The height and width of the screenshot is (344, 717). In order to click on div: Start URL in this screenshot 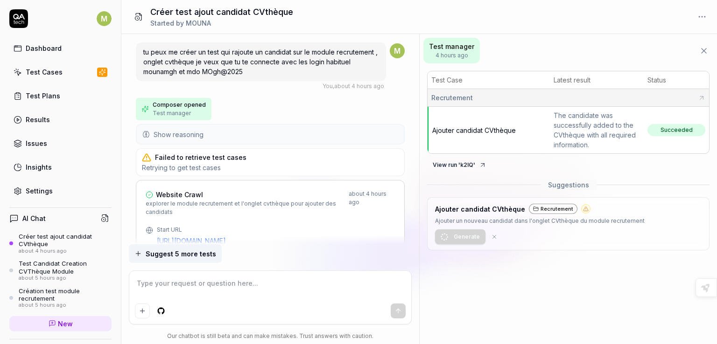, I will do `click(276, 230)`.